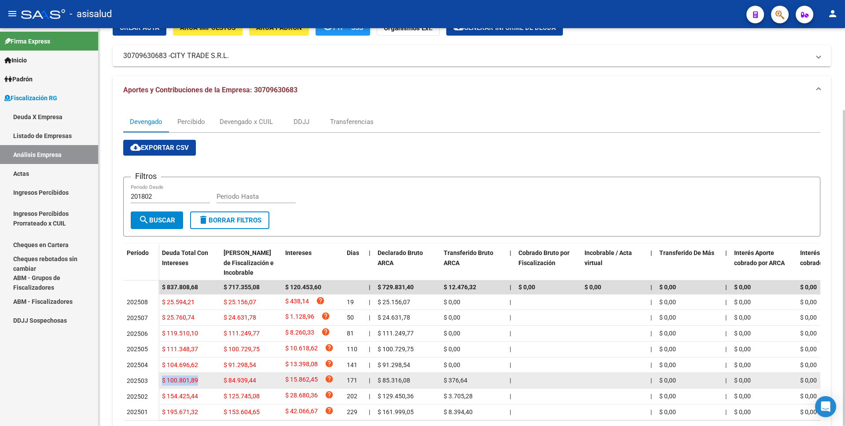  Describe the element at coordinates (159, 148) in the screenshot. I see `button: Exportar CSV` at that location.